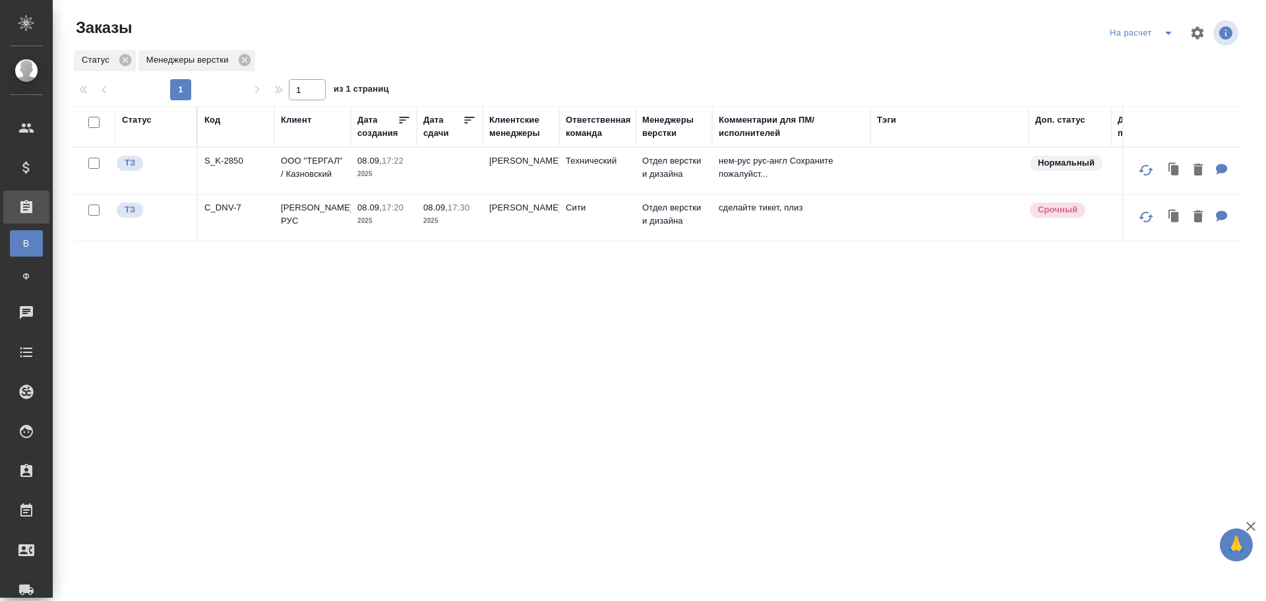 The width and height of the screenshot is (1266, 601). What do you see at coordinates (458, 207) in the screenshot?
I see `p: 17:30` at bounding box center [458, 207].